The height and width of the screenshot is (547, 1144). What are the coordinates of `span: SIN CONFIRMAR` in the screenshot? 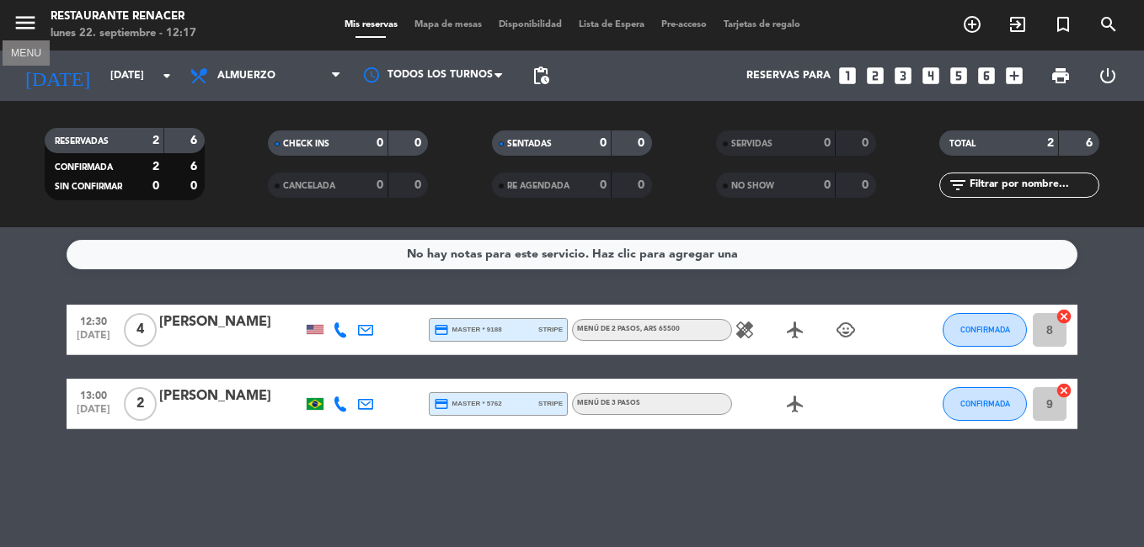 It's located at (88, 187).